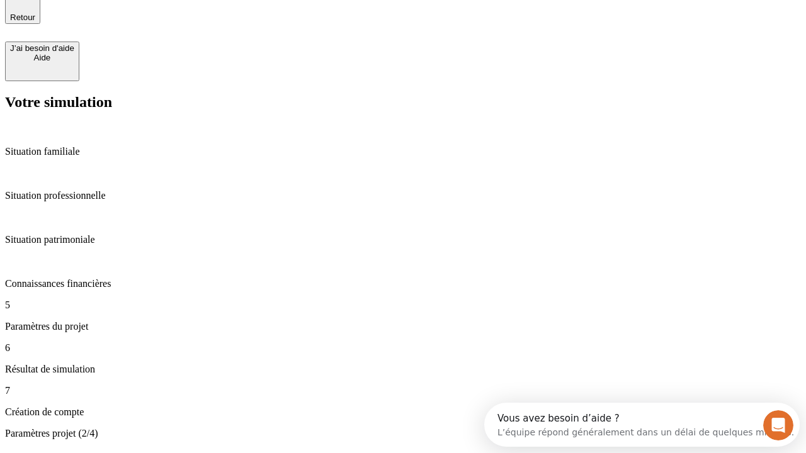 This screenshot has height=453, width=806. What do you see at coordinates (403, 348) in the screenshot?
I see `p: 6` at bounding box center [403, 348].